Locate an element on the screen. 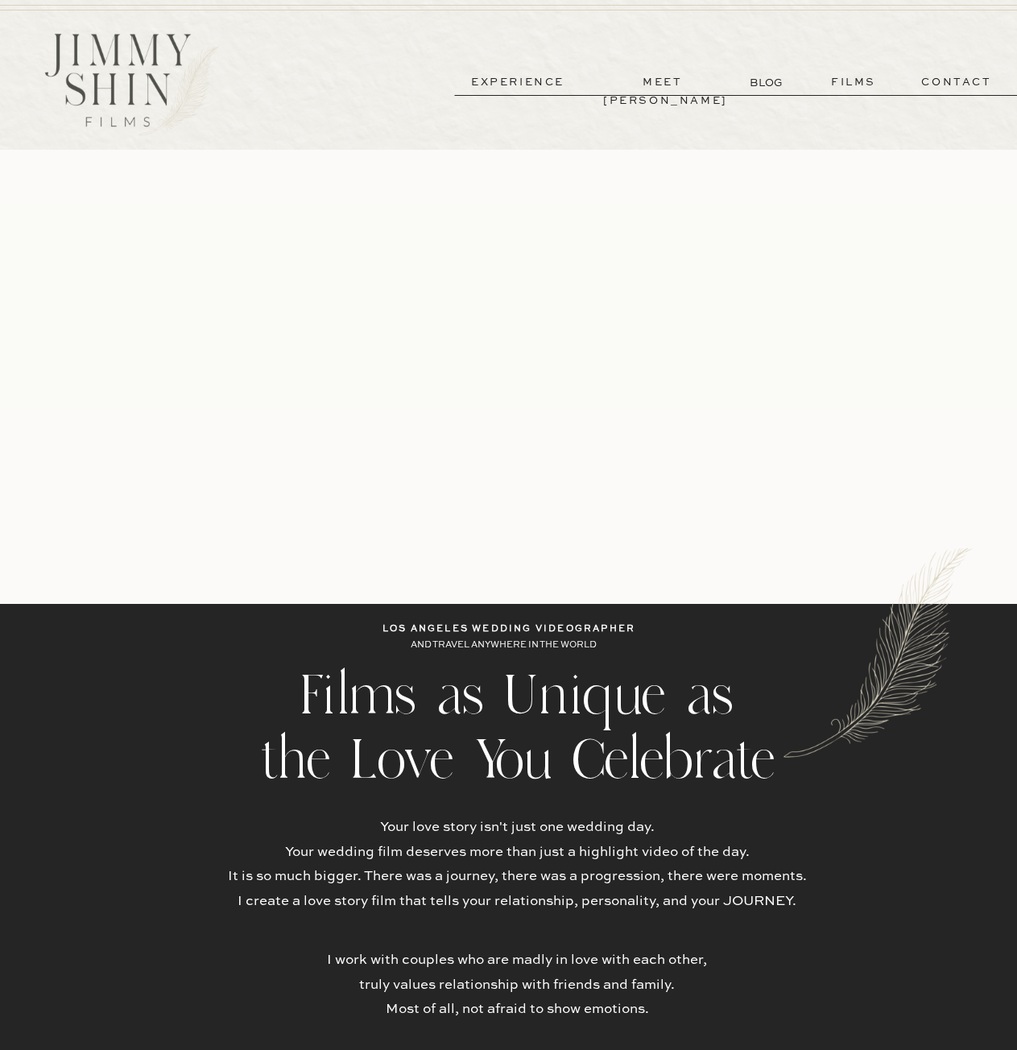 The image size is (1017, 1050). p: contact is located at coordinates (956, 82).